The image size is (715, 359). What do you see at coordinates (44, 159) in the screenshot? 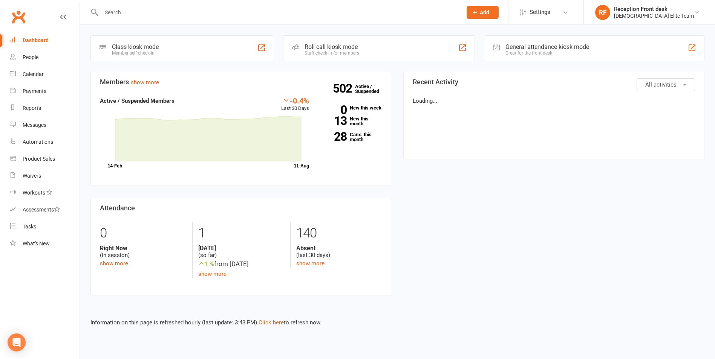
I see `a: Product Sales` at bounding box center [44, 159].